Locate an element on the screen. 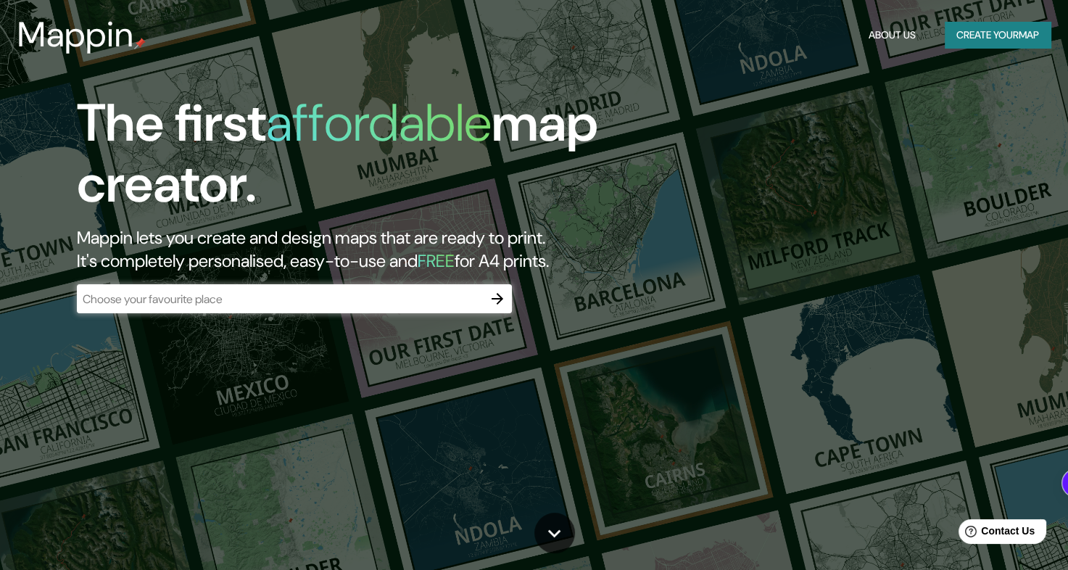 This screenshot has width=1068, height=570. input: Choose your favourite place is located at coordinates (280, 299).